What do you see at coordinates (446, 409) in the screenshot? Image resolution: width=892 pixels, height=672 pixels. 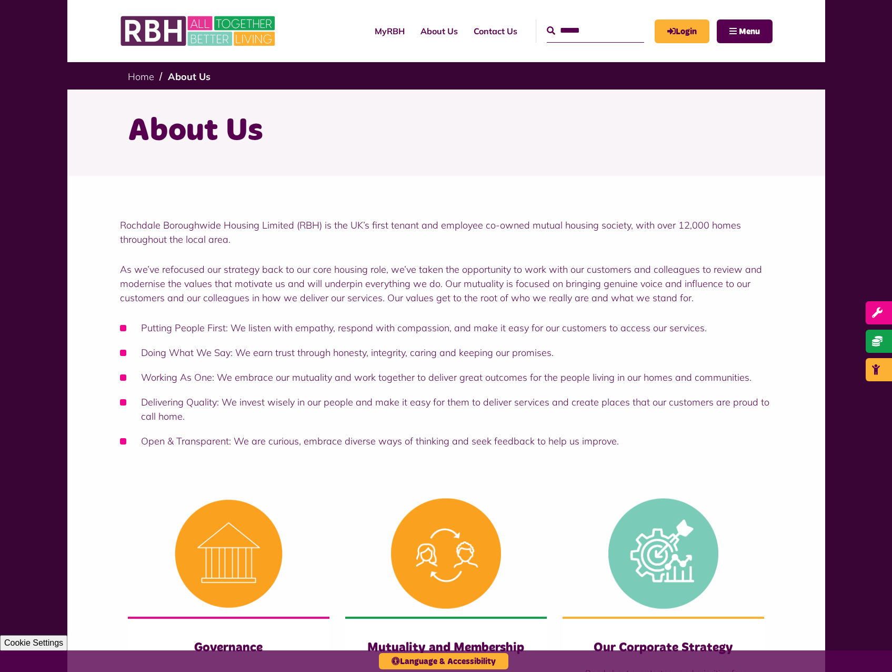 I see `li: Delivering Quality: We invest wisely in our people and make it easy for them to deliver services ...` at bounding box center [446, 409].